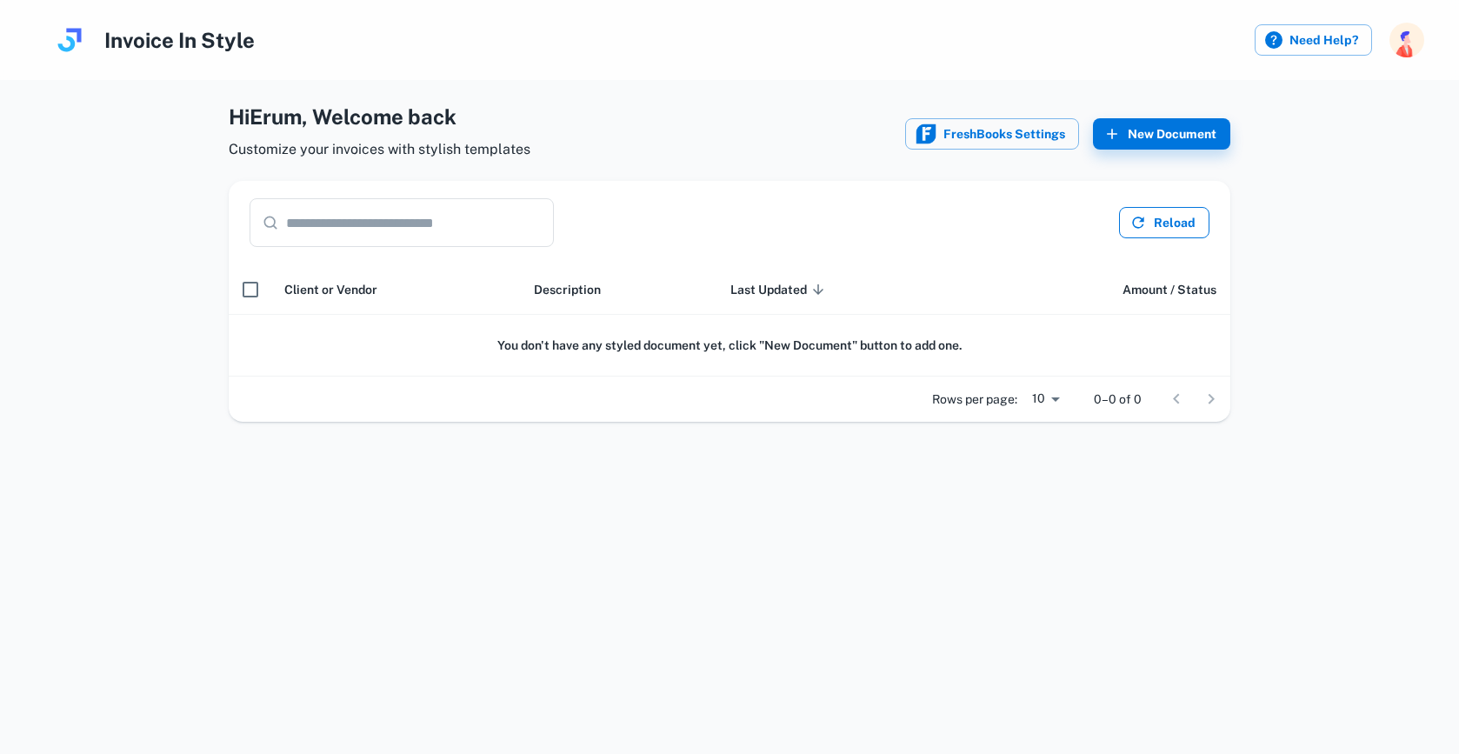 The image size is (1459, 754). What do you see at coordinates (330, 289) in the screenshot?
I see `span: Client or Vendor` at bounding box center [330, 289].